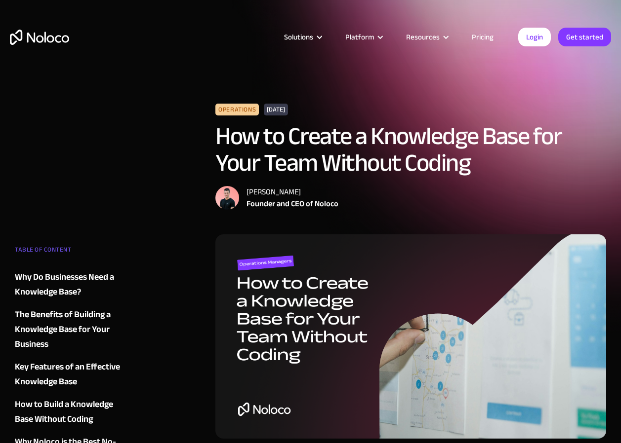  Describe the element at coordinates (482, 37) in the screenshot. I see `a: Pricing` at that location.